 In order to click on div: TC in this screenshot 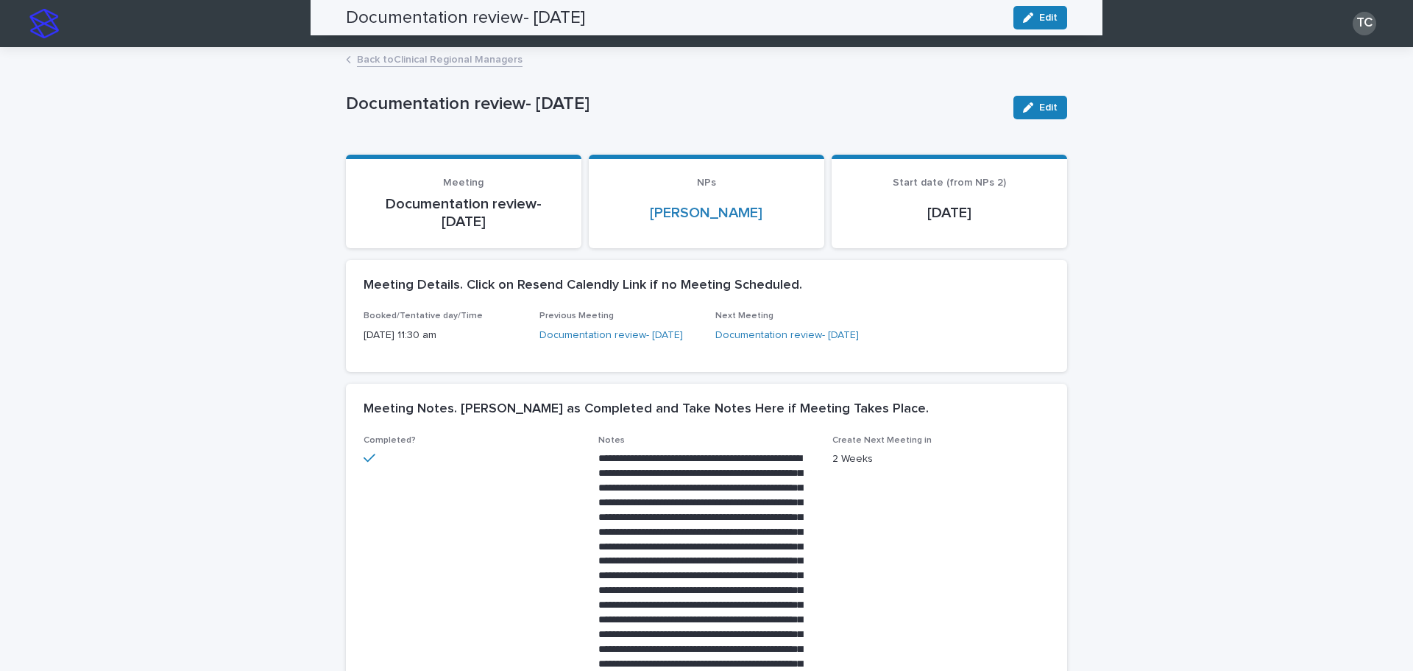, I will do `click(1365, 24)`.